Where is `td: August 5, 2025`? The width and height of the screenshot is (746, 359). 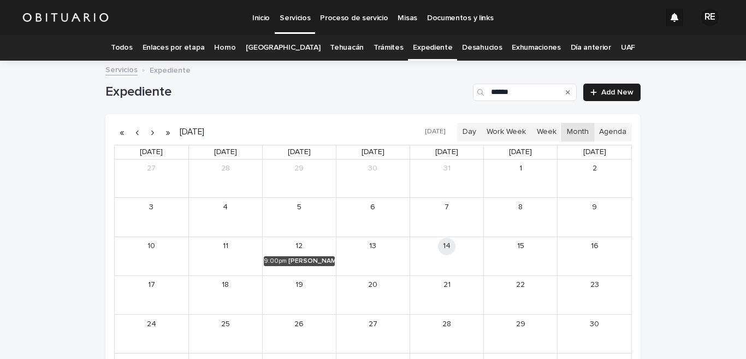
td: August 5, 2025 is located at coordinates (299, 217).